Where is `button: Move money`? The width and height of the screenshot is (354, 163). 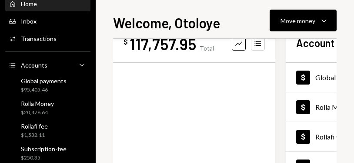
button: Move money is located at coordinates (303, 20).